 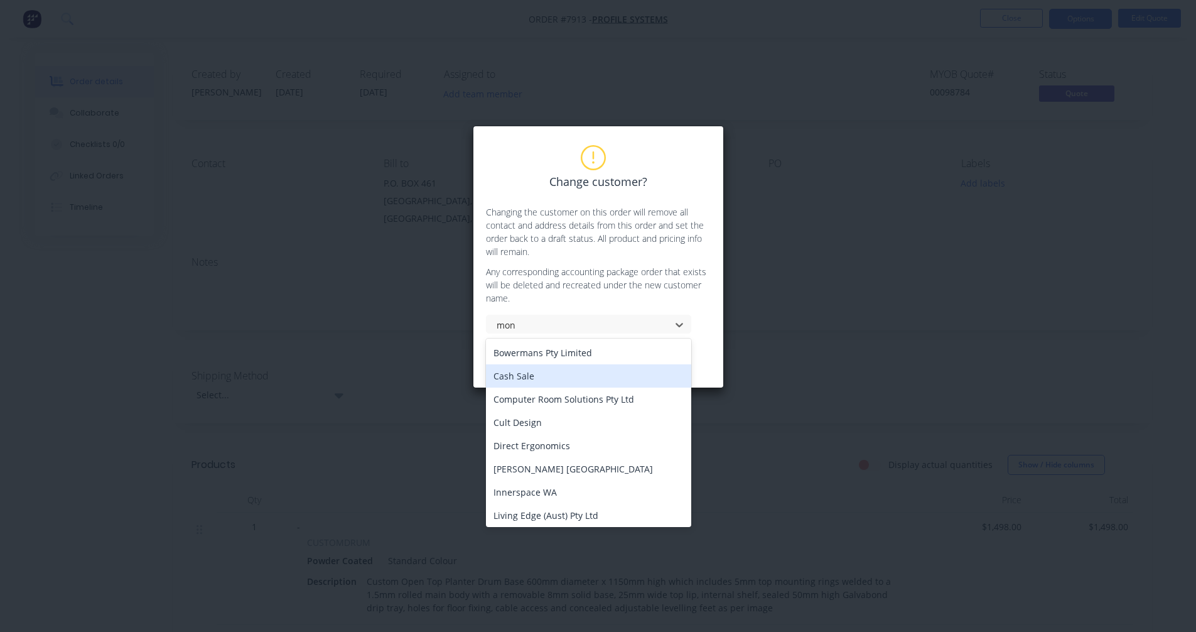 What do you see at coordinates (588, 422) in the screenshot?
I see `div: Cult Design` at bounding box center [588, 422].